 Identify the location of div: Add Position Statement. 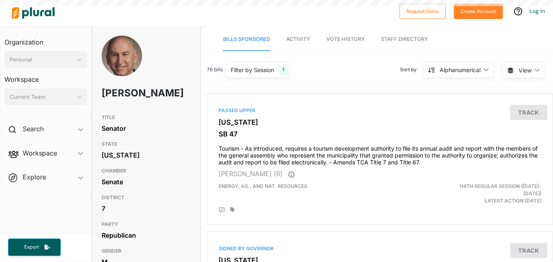
(222, 210).